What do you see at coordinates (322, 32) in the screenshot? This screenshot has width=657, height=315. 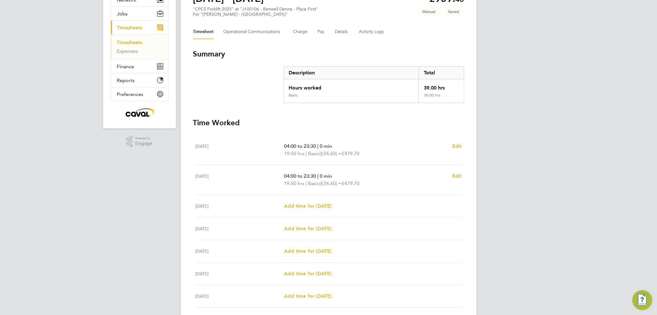 I see `button: Pay` at bounding box center [322, 32].